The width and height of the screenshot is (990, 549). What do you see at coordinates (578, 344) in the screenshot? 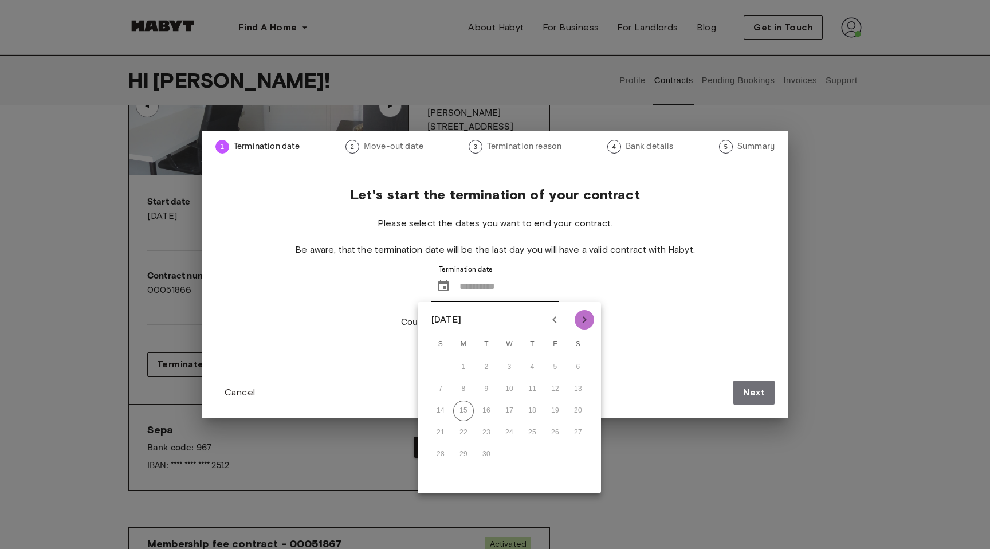
I see `span: Saturday` at bounding box center [578, 344].